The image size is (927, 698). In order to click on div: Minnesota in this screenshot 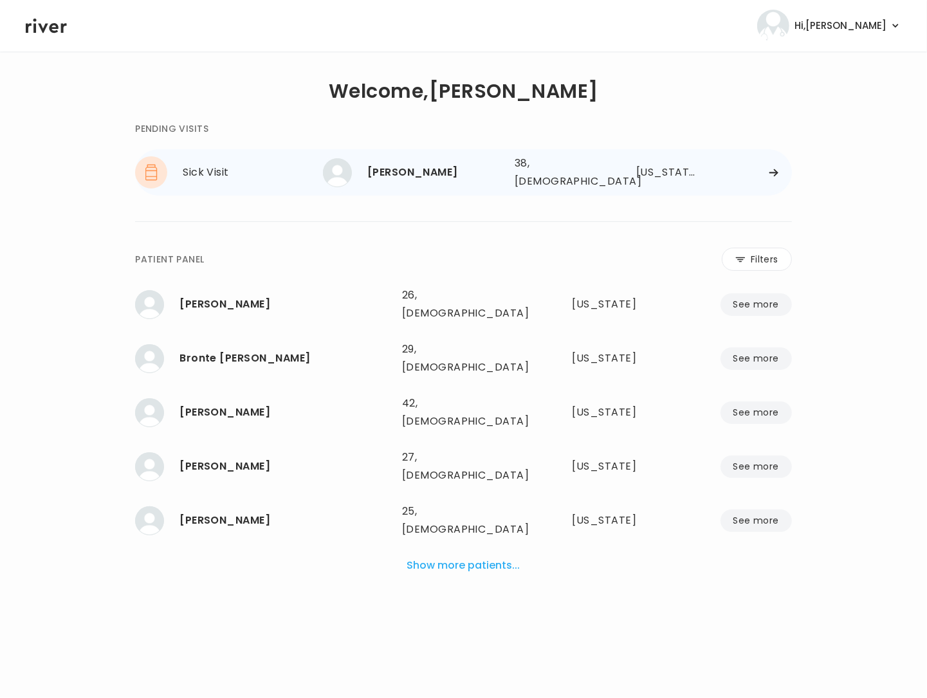, I will do `click(616, 466)`.